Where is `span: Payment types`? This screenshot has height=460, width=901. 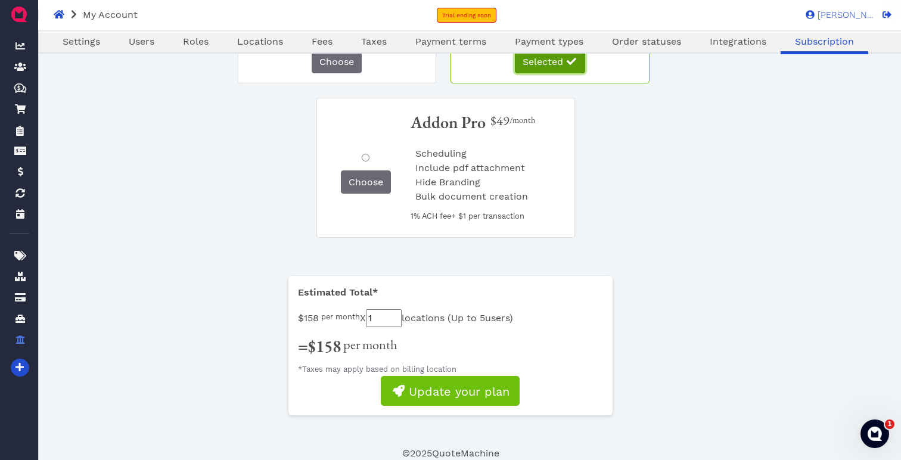
span: Payment types is located at coordinates (549, 41).